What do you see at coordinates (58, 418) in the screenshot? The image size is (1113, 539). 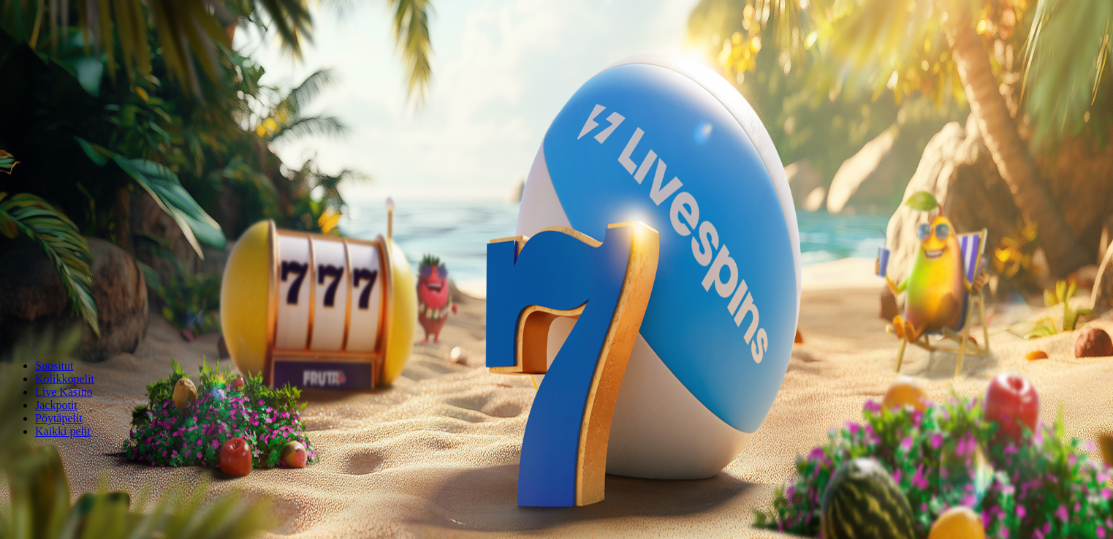 I see `a: Pöytäpelit` at bounding box center [58, 418].